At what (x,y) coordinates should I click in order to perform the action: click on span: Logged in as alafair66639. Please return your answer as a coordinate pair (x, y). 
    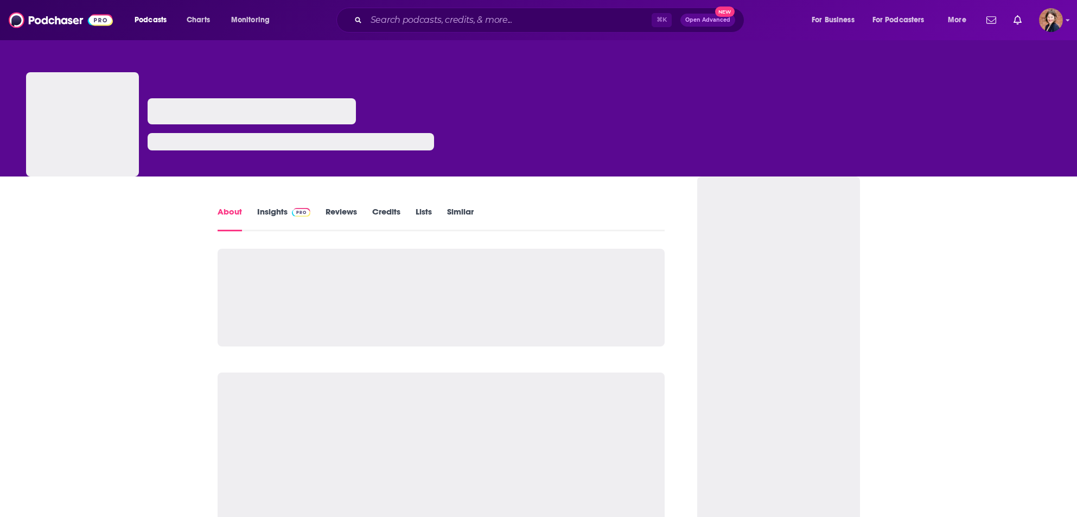
    Looking at the image, I should click on (1051, 20).